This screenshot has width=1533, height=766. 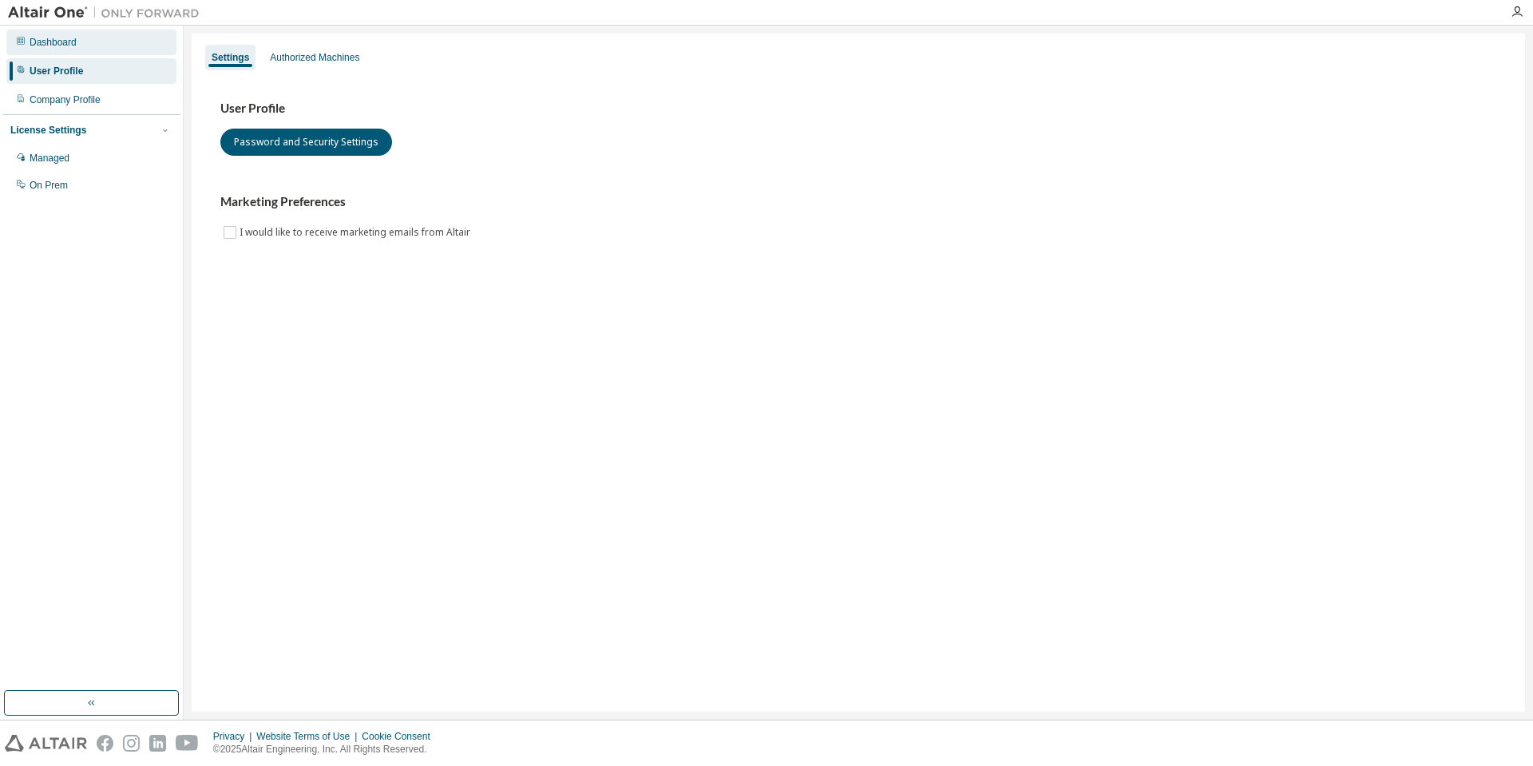 I want to click on div: Managed, so click(x=49, y=158).